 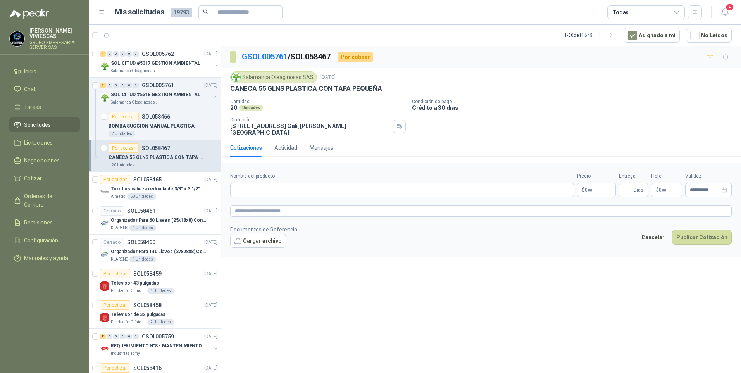 What do you see at coordinates (135, 71) in the screenshot?
I see `p: Salamanca Oleaginosas SAS` at bounding box center [135, 71].